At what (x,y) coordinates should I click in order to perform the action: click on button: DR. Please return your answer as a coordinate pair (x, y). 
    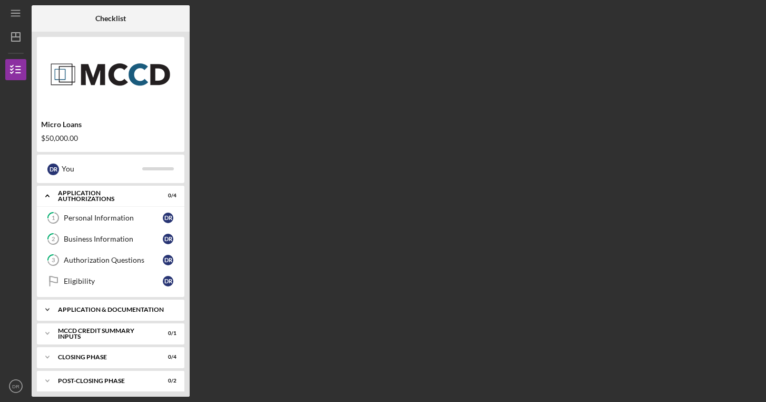
    Looking at the image, I should click on (16, 386).